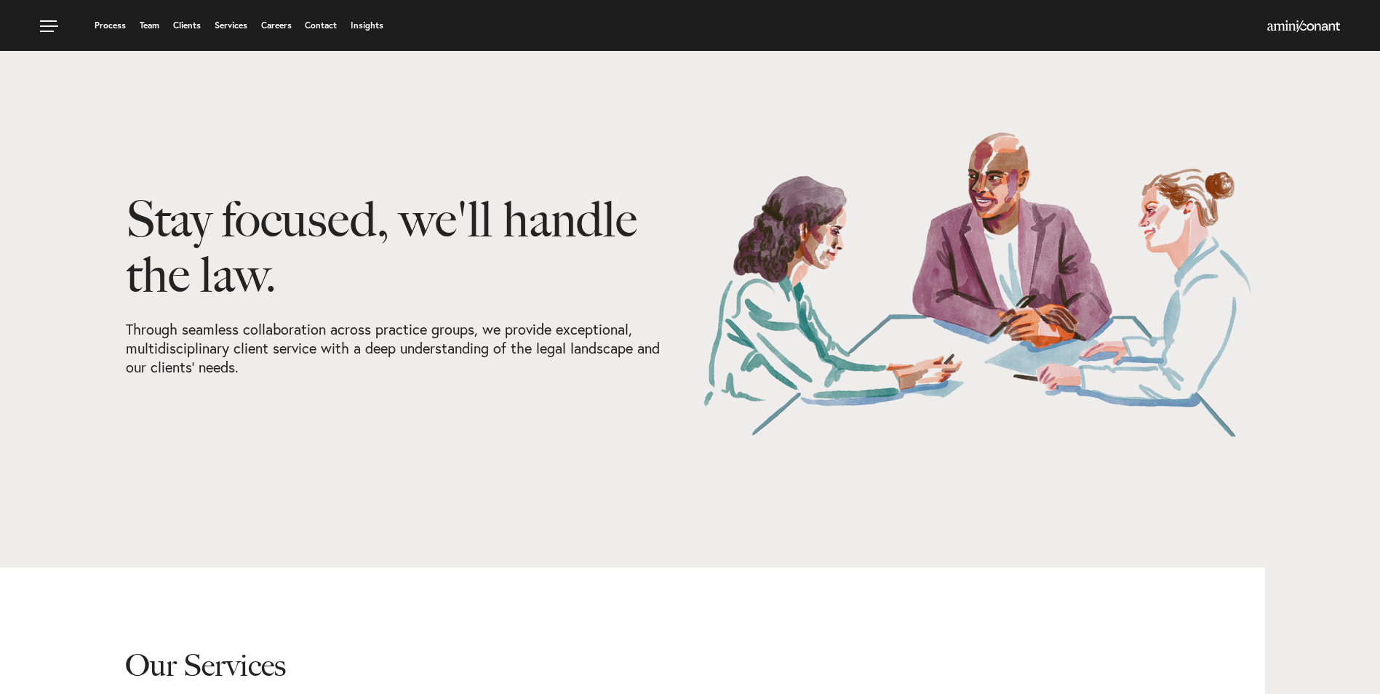 This screenshot has width=1380, height=694. I want to click on a: Process, so click(110, 25).